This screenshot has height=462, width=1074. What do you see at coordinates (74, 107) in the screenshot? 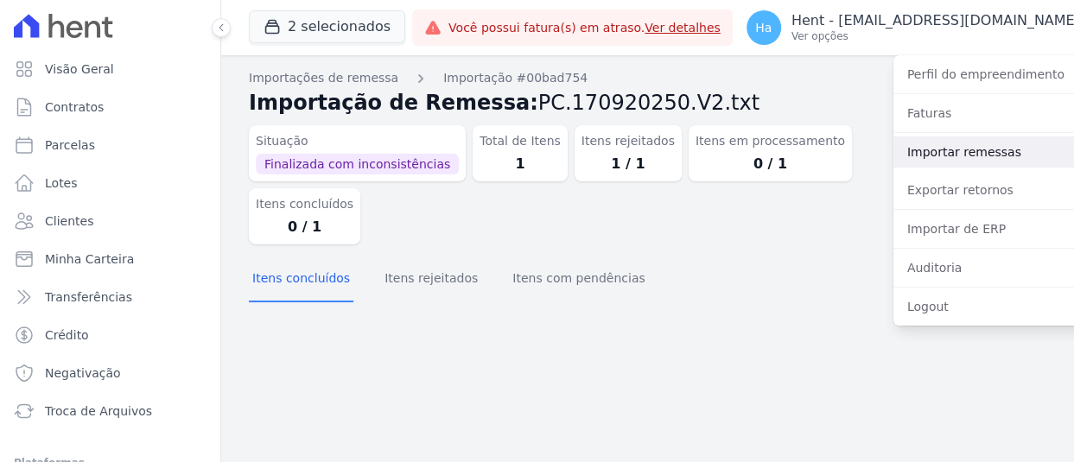
I see `span: Contratos` at bounding box center [74, 107].